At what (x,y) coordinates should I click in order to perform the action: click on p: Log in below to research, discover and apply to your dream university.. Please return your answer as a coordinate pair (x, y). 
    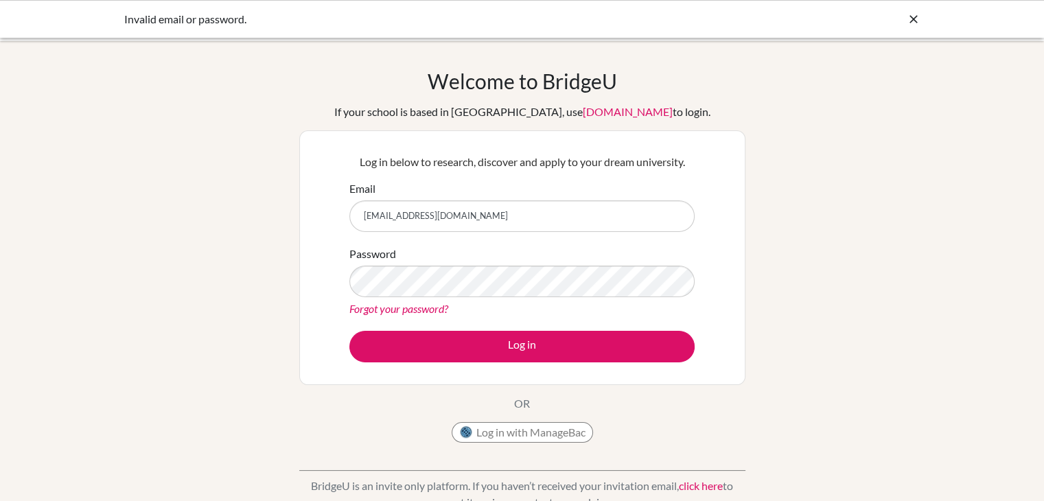
    Looking at the image, I should click on (522, 162).